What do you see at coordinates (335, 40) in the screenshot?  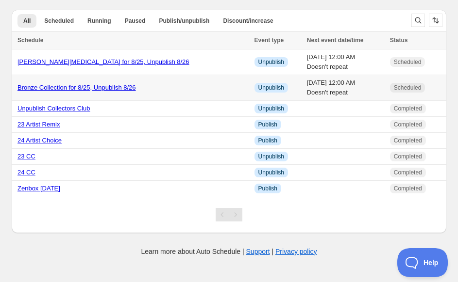 I see `span: Next event date/time` at bounding box center [335, 40].